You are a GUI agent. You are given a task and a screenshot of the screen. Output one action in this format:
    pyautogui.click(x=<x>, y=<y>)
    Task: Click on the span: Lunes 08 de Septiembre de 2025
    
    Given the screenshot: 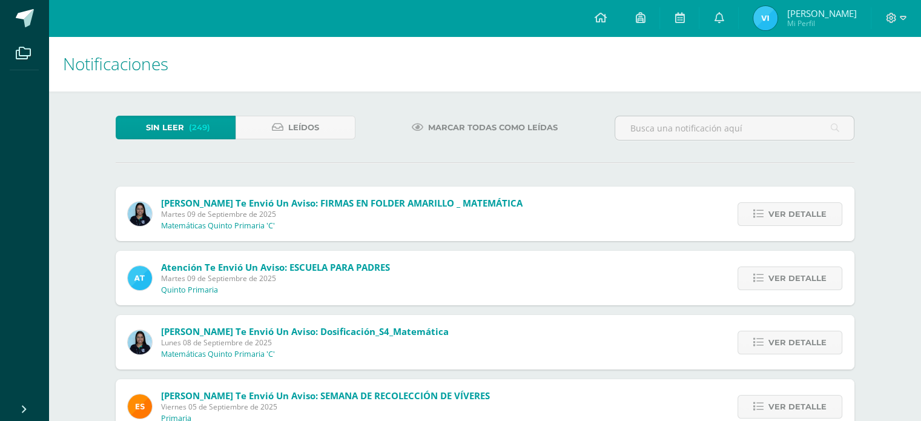 What is the action you would take?
    pyautogui.click(x=305, y=342)
    